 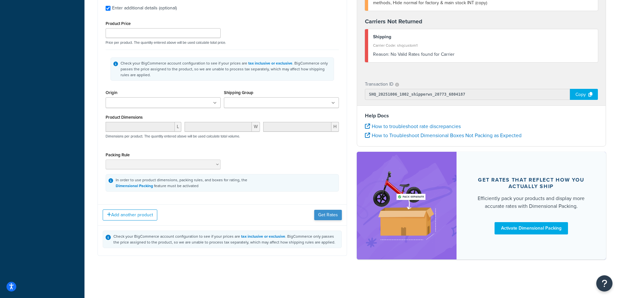 I want to click on a: How to Troubleshoot Dimensional Boxes Not Packing as Expected, so click(x=443, y=135).